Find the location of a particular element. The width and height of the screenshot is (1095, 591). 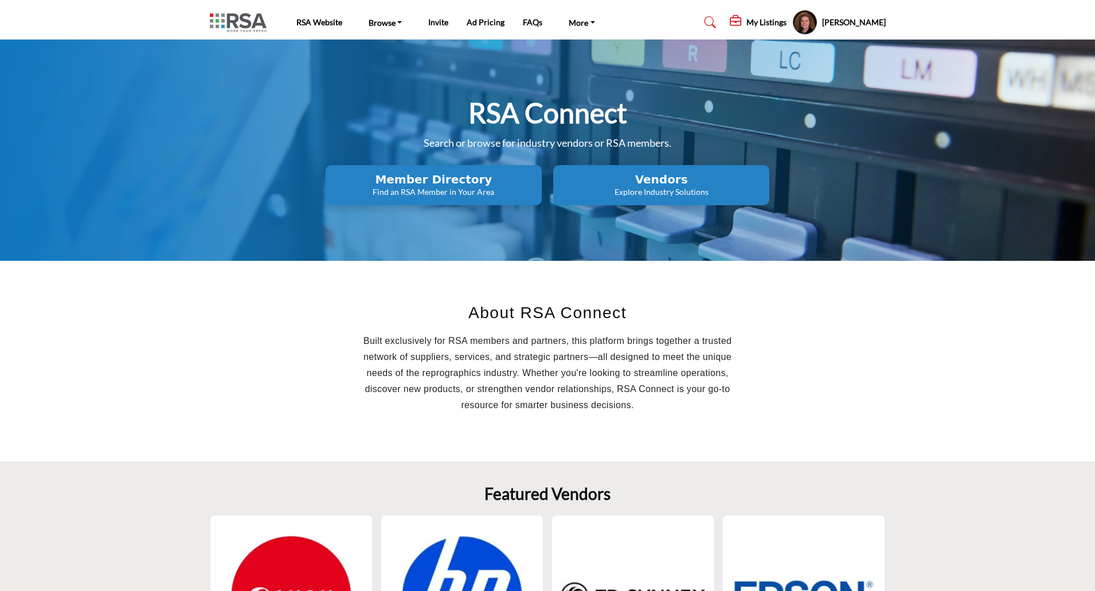

h2: Featured Vendors is located at coordinates (548, 494).